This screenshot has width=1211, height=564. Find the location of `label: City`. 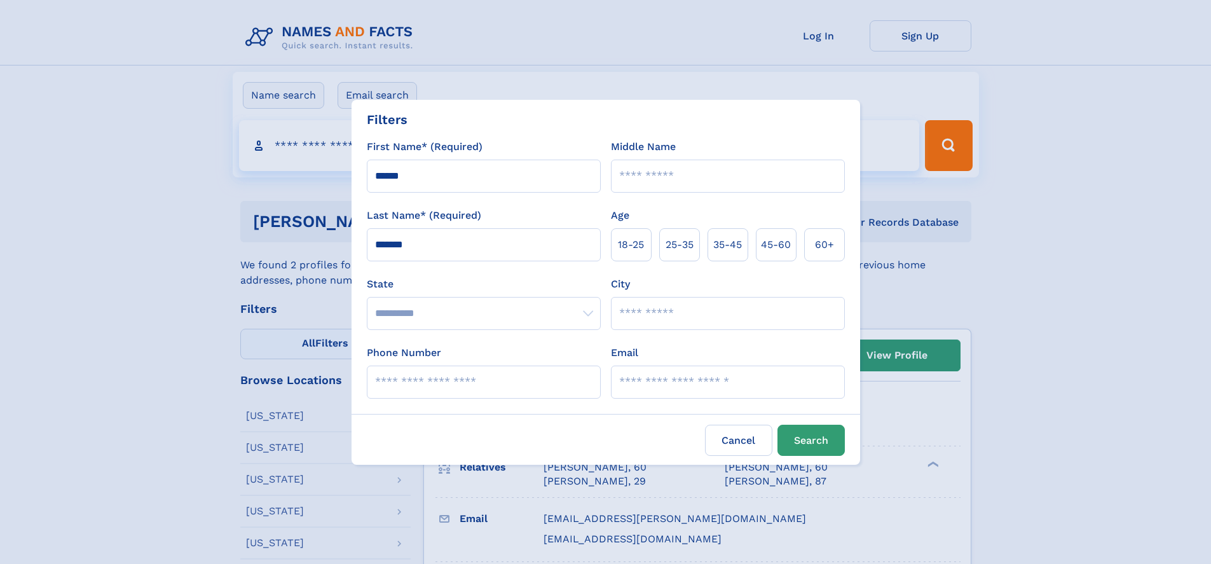

label: City is located at coordinates (620, 284).